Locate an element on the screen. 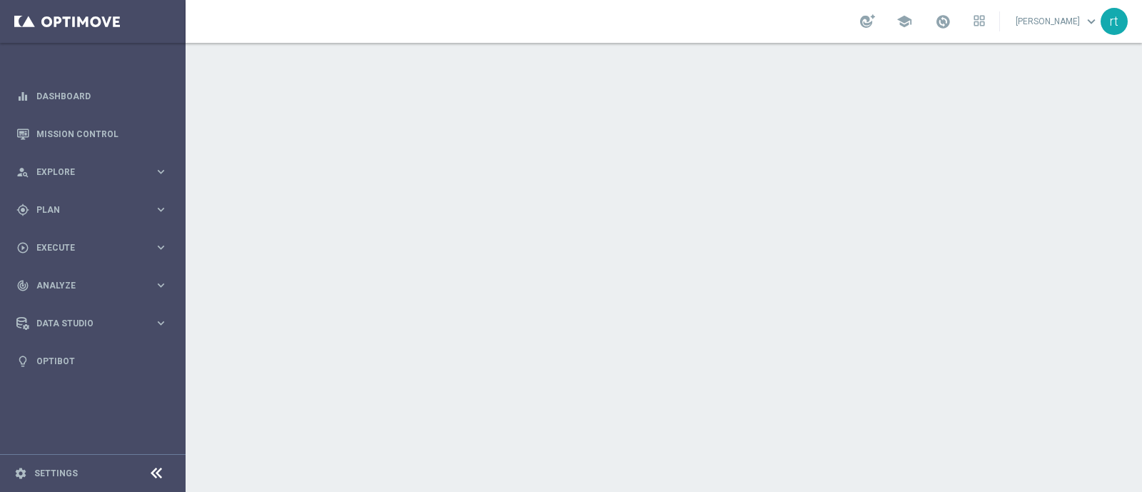 The height and width of the screenshot is (492, 1142). div: gps_fixed Plan keyboard_arrow_right is located at coordinates (92, 210).